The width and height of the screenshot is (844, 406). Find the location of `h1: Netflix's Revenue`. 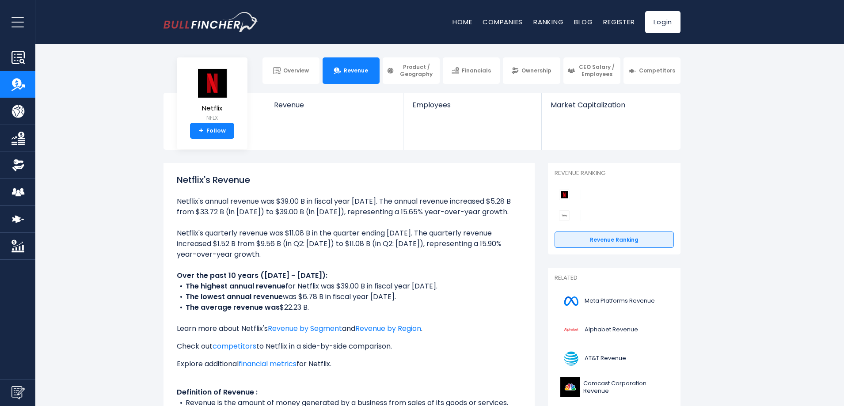

h1: Netflix's Revenue is located at coordinates (349, 180).